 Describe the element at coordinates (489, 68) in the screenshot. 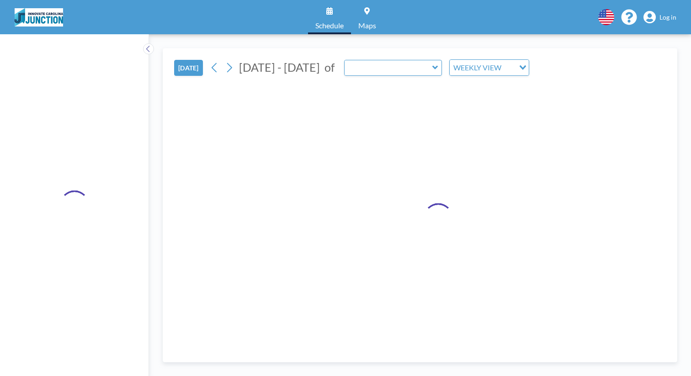

I see `div: Search for option` at that location.